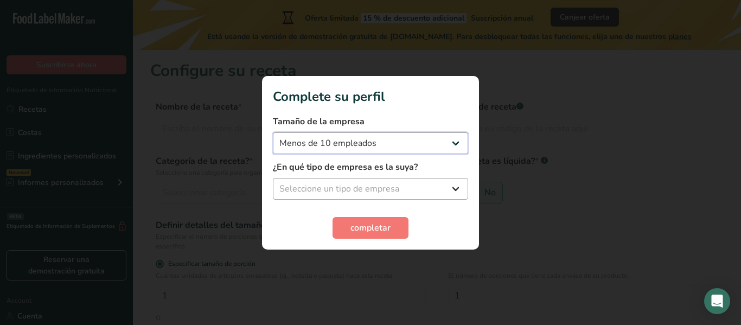 This screenshot has width=741, height=325. Describe the element at coordinates (371, 228) in the screenshot. I see `span: completar` at that location.